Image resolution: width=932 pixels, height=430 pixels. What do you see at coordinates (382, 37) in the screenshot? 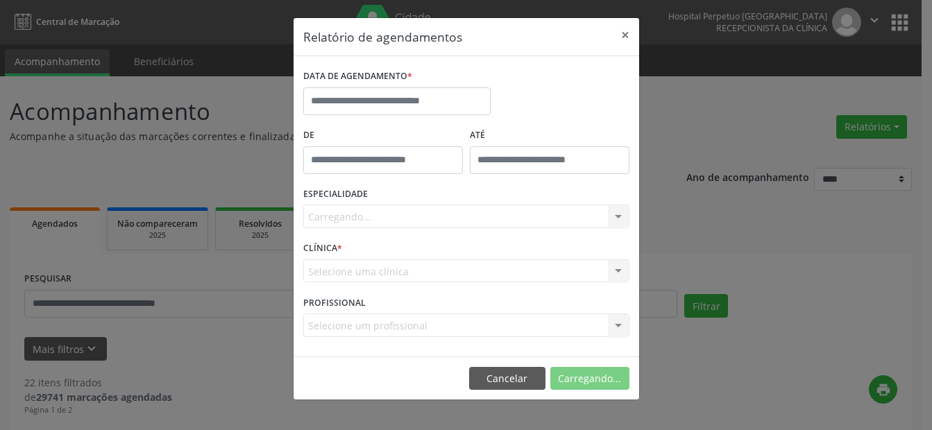
I see `h5: Relatório de agendamentos` at bounding box center [382, 37].